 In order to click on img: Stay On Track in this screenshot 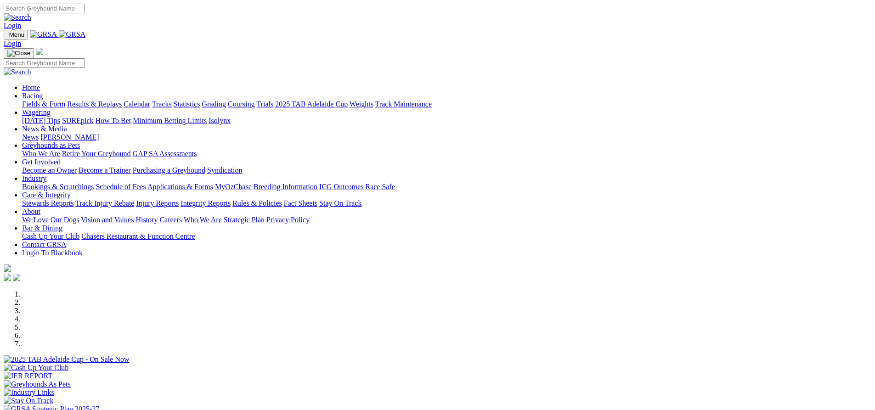, I will do `click(28, 401)`.